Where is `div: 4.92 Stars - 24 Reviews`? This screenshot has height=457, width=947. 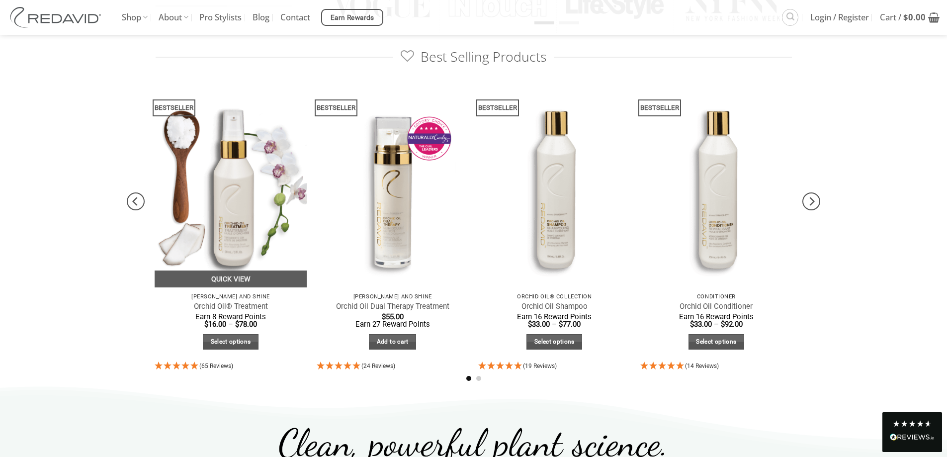 div: 4.92 Stars - 24 Reviews is located at coordinates (393, 366).